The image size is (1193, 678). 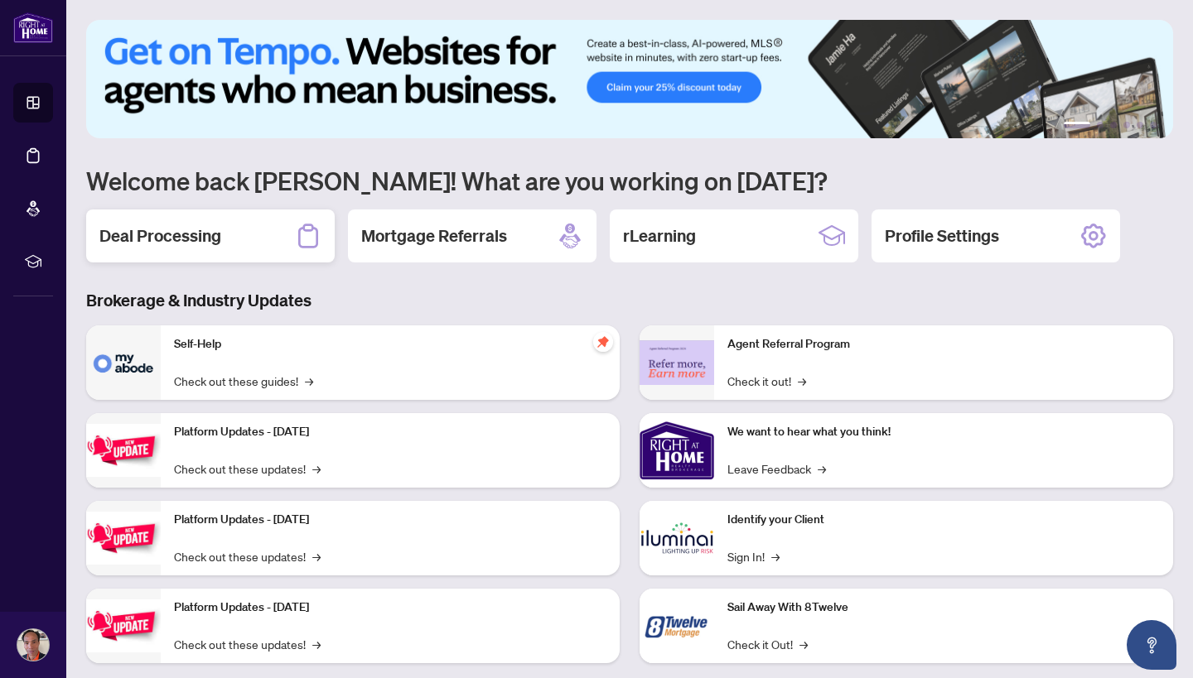 What do you see at coordinates (244, 381) in the screenshot?
I see `a: Check out these guides!→` at bounding box center [244, 381].